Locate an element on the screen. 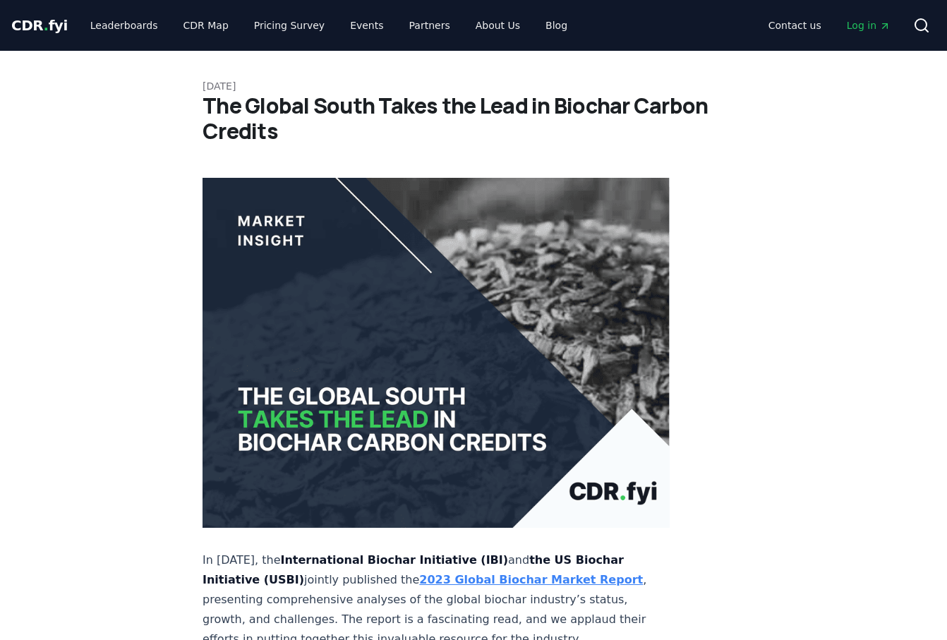 Image resolution: width=947 pixels, height=640 pixels. a: Pricing Survey is located at coordinates (289, 25).